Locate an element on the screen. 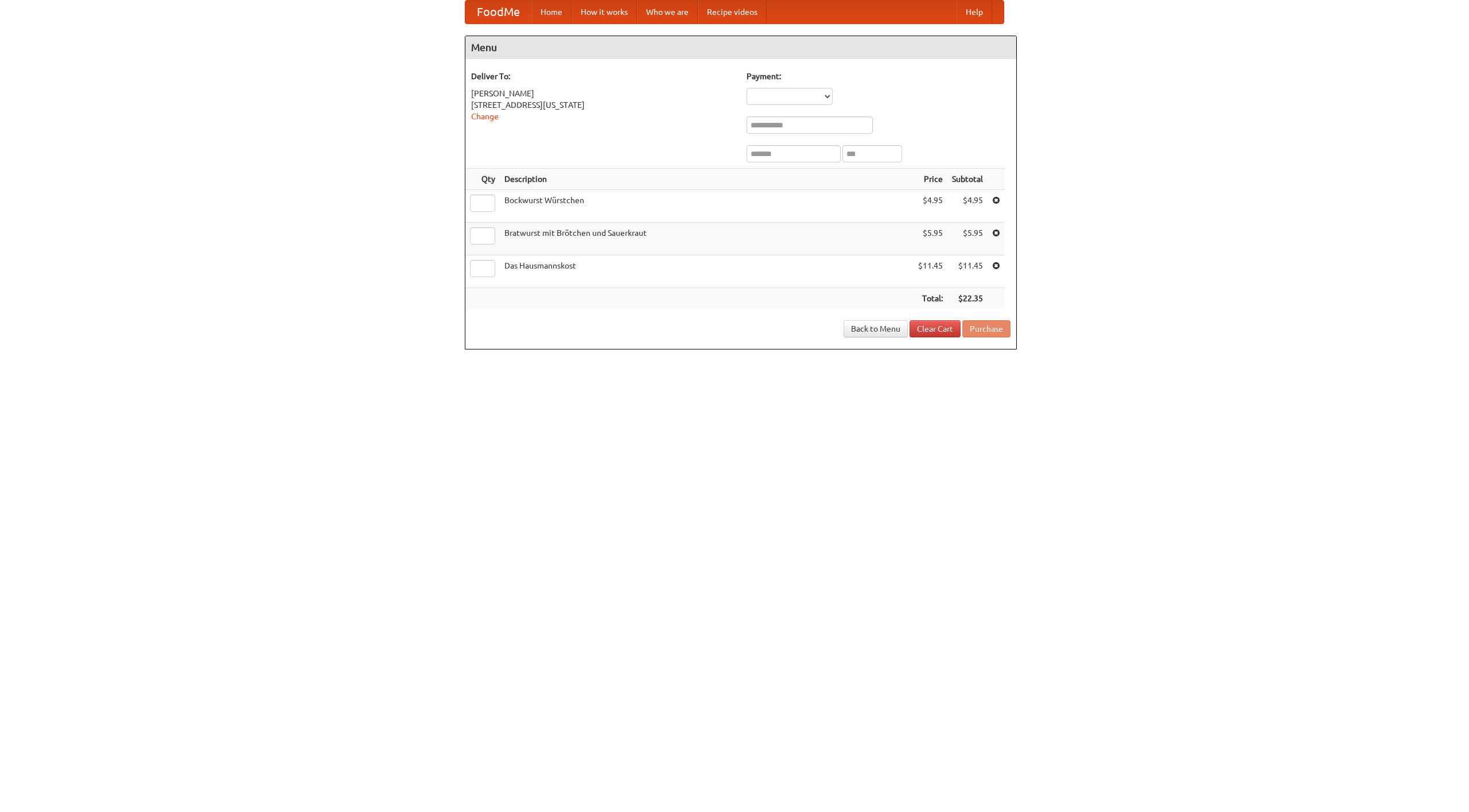 The image size is (1469, 812). th: Price is located at coordinates (930, 179).